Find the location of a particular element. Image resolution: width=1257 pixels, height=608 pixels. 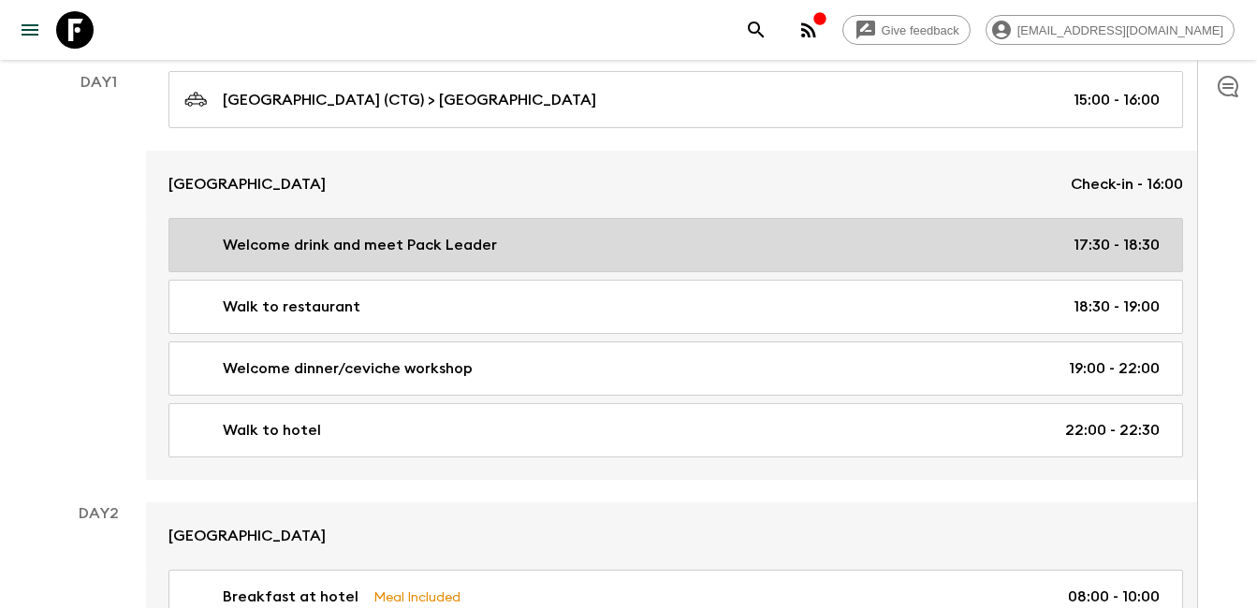

p: 15:00 - 16:00 is located at coordinates (1116, 100).